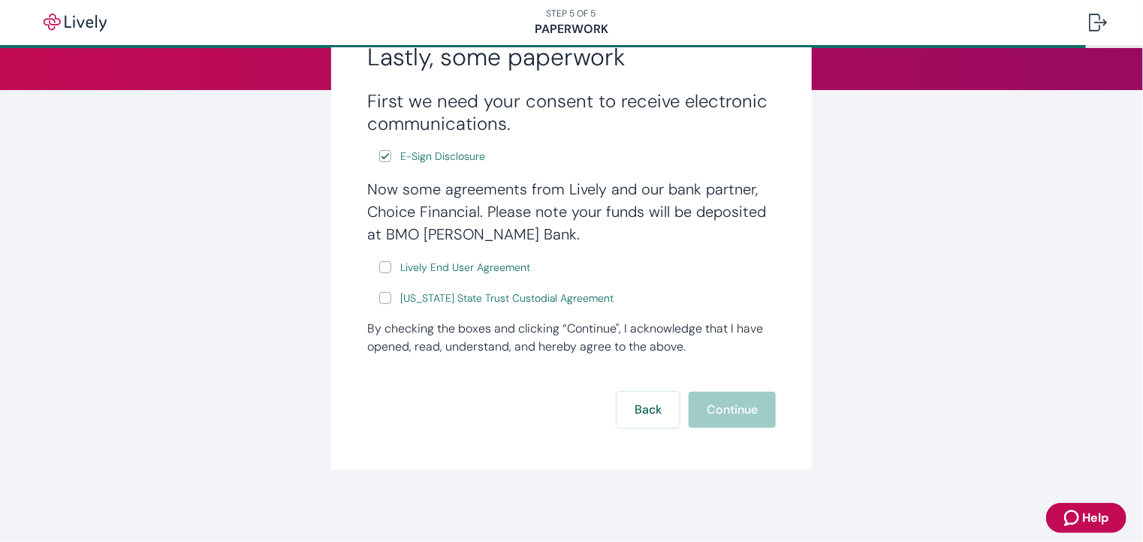  Describe the element at coordinates (1098, 23) in the screenshot. I see `button: Log out` at that location.